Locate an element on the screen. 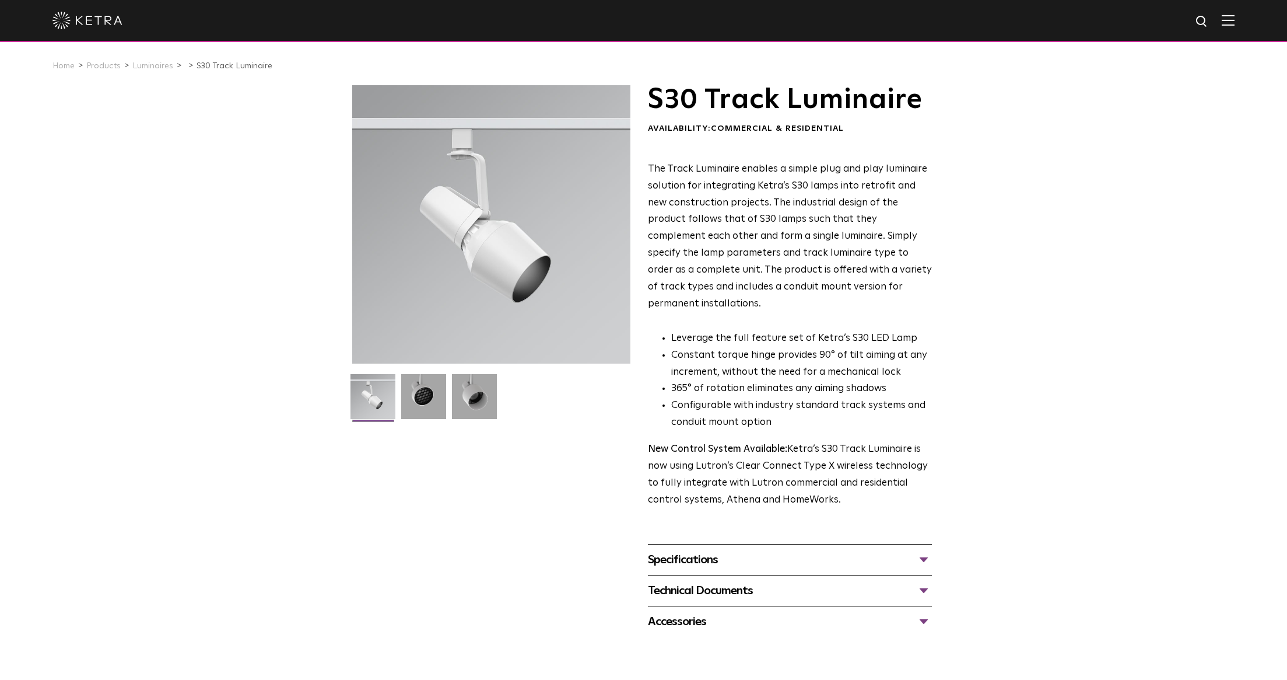 Image resolution: width=1287 pixels, height=680 pixels. a: Luminaires is located at coordinates (153, 66).